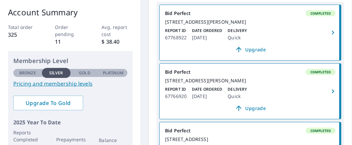  Describe the element at coordinates (71, 139) in the screenshot. I see `p: Prepayments` at that location.